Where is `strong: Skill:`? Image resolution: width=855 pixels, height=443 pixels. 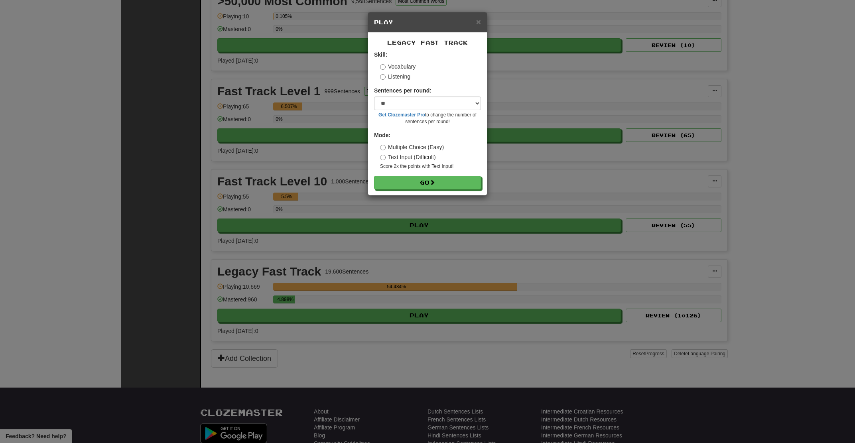
strong: Skill: is located at coordinates (381, 55).